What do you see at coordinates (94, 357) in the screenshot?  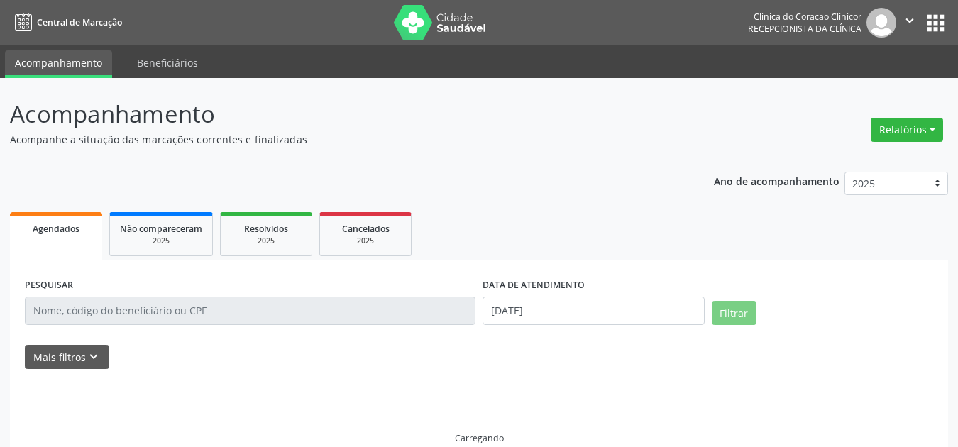 I see `i: keyboard_arrow_down` at bounding box center [94, 357].